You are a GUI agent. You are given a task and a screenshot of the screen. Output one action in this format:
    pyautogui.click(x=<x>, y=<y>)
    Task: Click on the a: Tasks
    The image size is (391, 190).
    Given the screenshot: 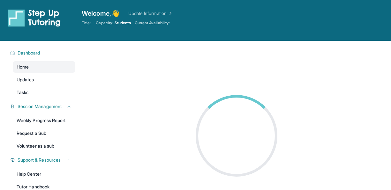 What is the action you would take?
    pyautogui.click(x=44, y=93)
    